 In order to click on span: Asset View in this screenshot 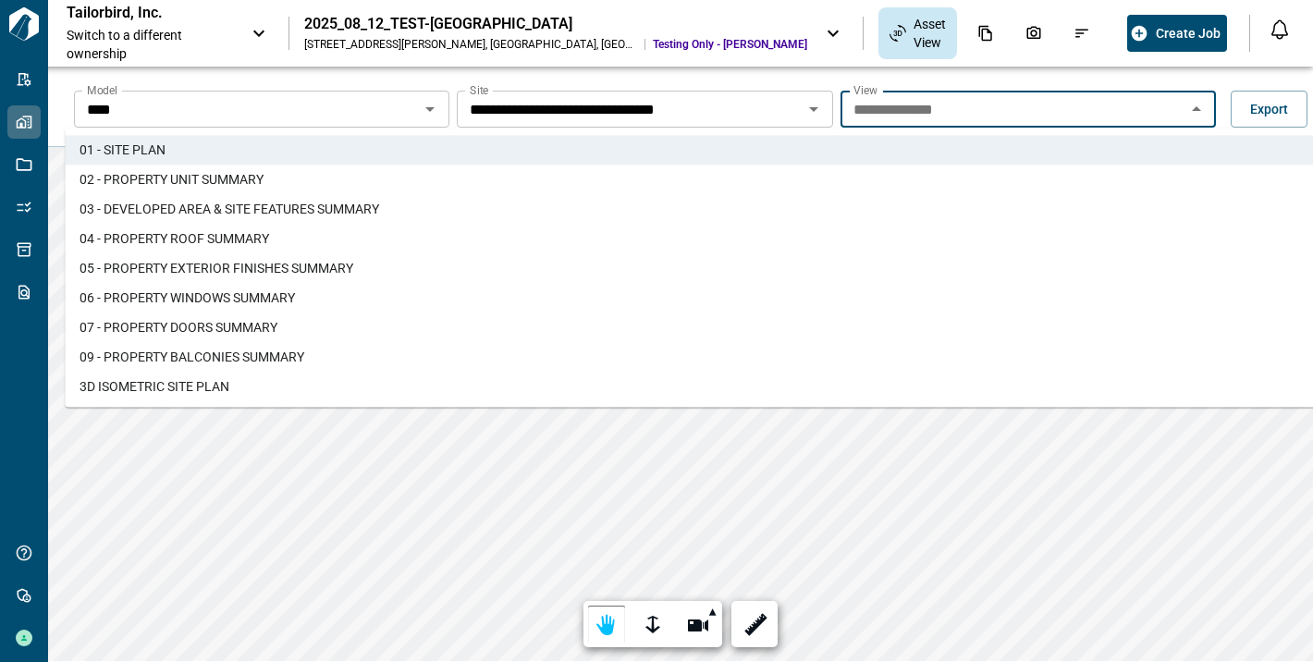, I will do `click(929, 33)`.